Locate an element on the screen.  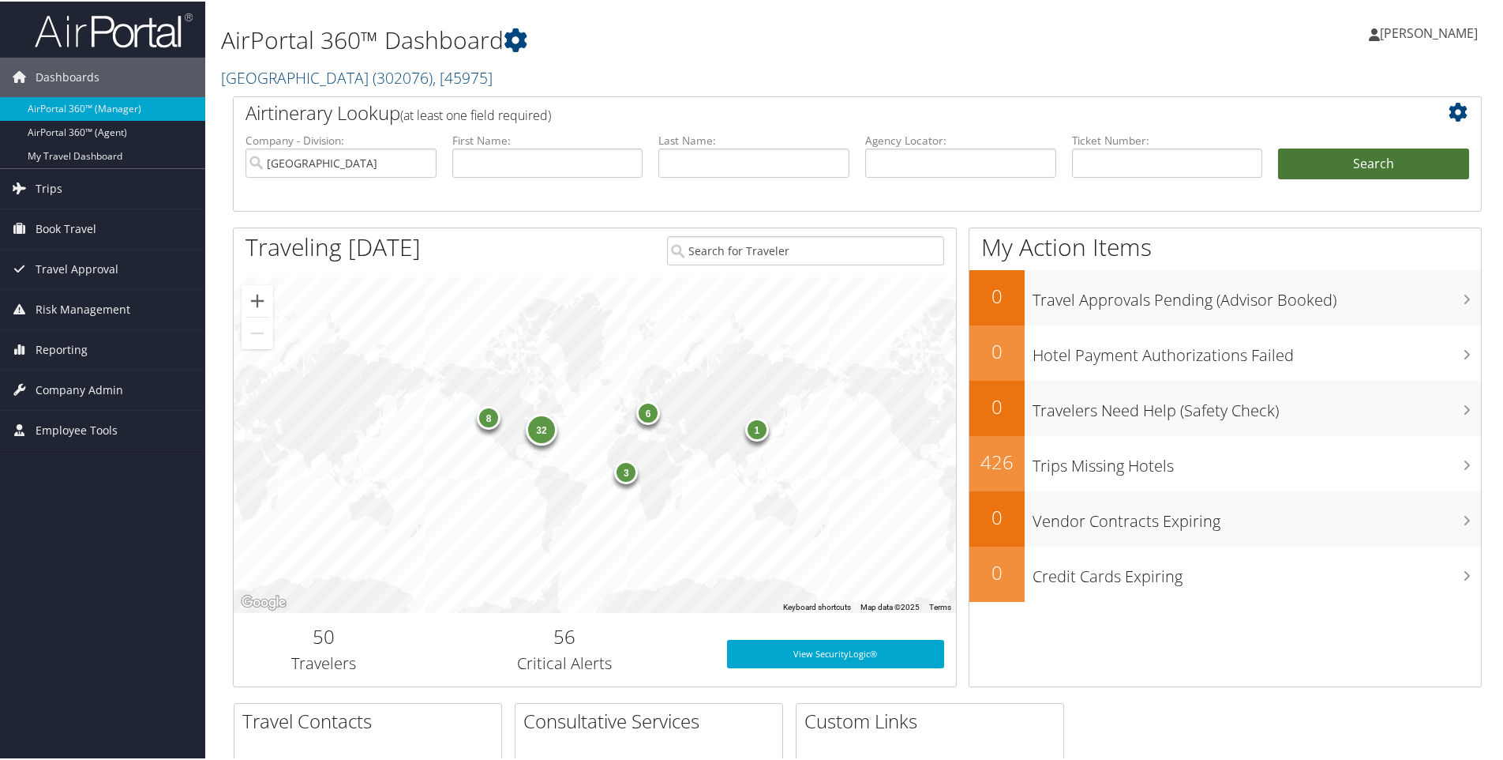
img: airportal-logo.png is located at coordinates (114, 28).